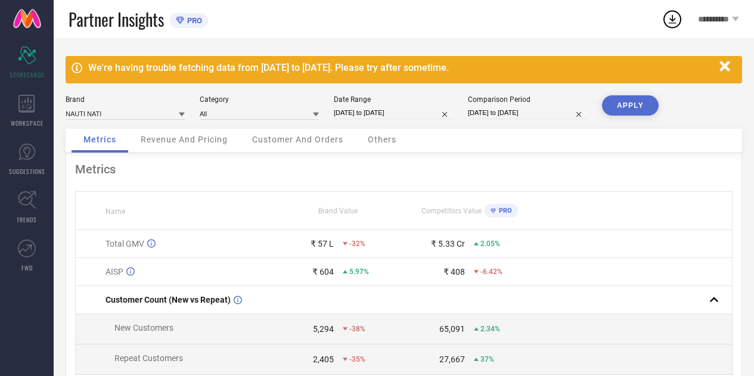 The image size is (754, 376). I want to click on button: APPLY, so click(630, 105).